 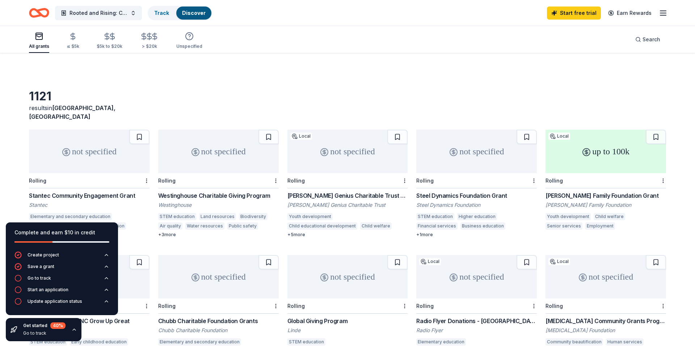 I want to click on div: Human services, so click(x=625, y=342).